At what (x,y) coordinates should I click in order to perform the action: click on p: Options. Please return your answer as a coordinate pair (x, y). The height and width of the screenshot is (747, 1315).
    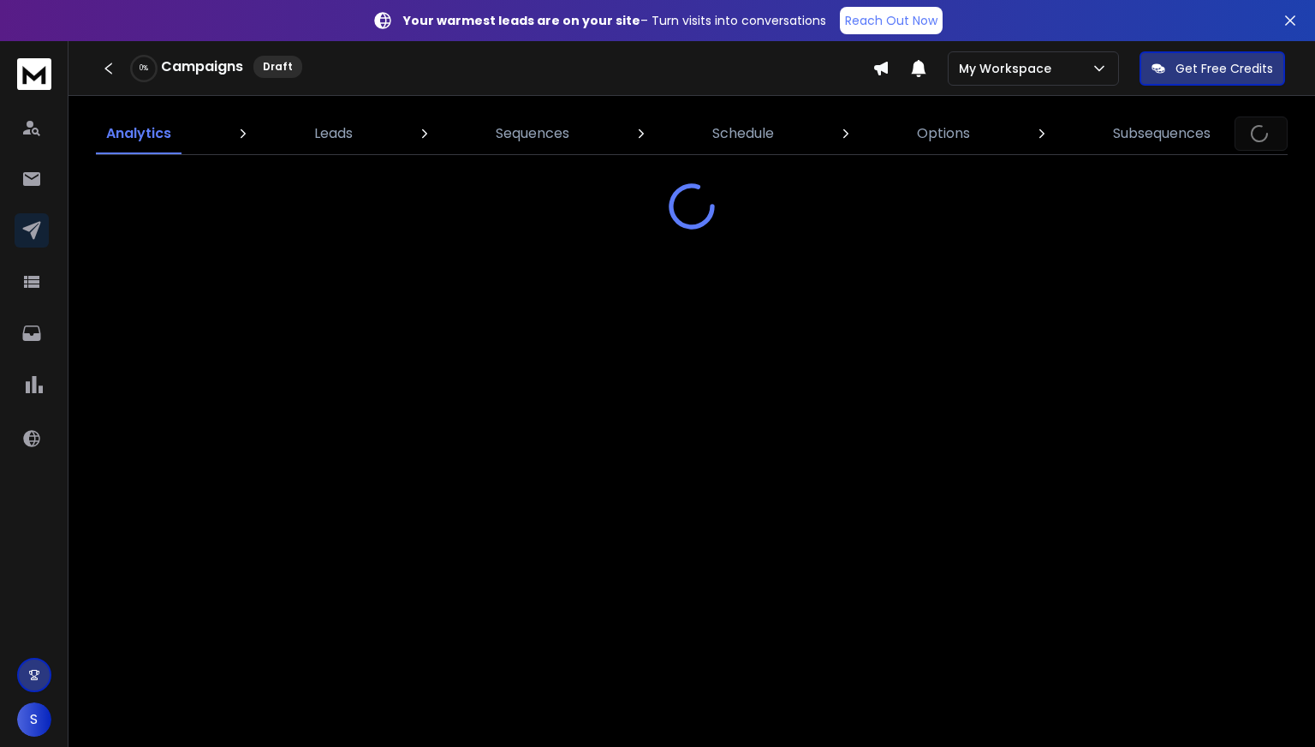
    Looking at the image, I should click on (944, 134).